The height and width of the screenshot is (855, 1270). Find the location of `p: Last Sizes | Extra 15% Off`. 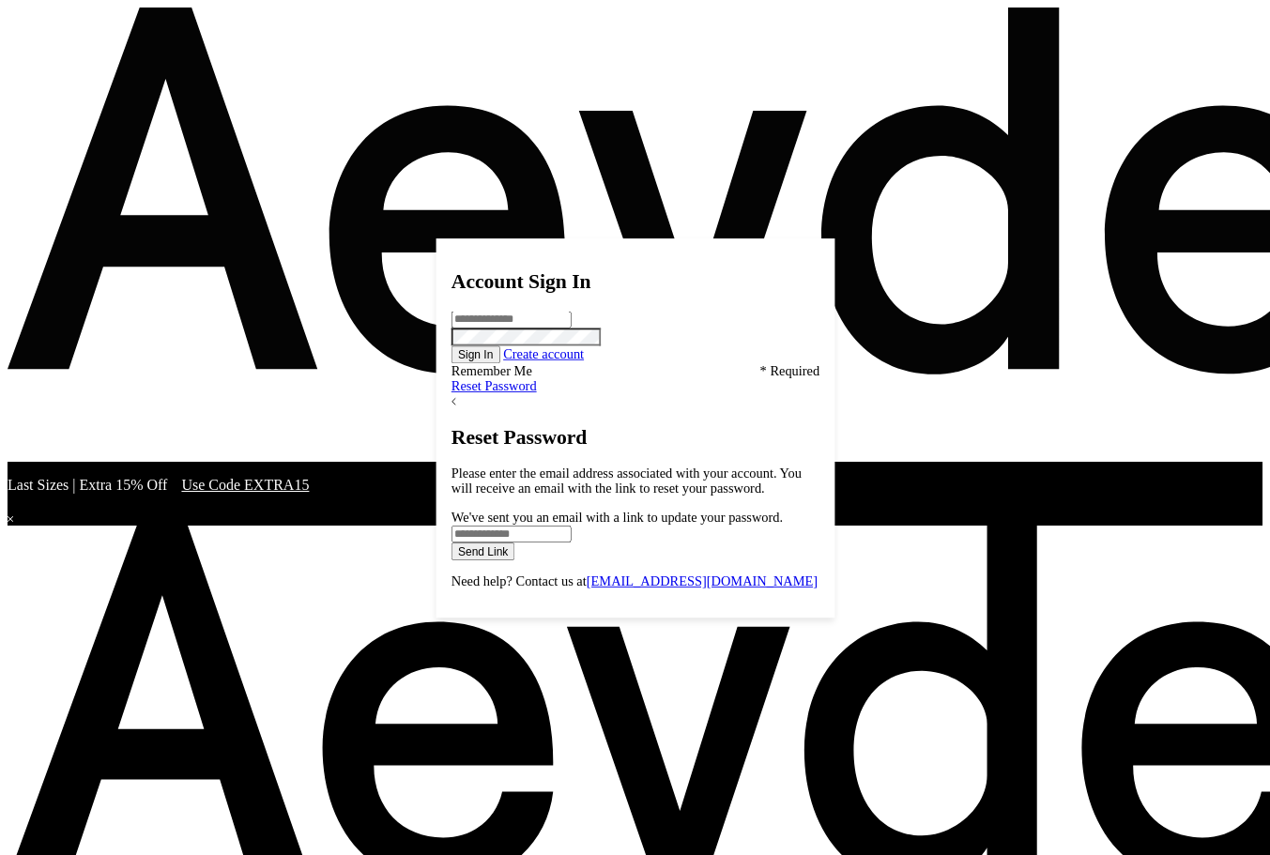

p: Last Sizes | Extra 15% Off is located at coordinates (635, 485).